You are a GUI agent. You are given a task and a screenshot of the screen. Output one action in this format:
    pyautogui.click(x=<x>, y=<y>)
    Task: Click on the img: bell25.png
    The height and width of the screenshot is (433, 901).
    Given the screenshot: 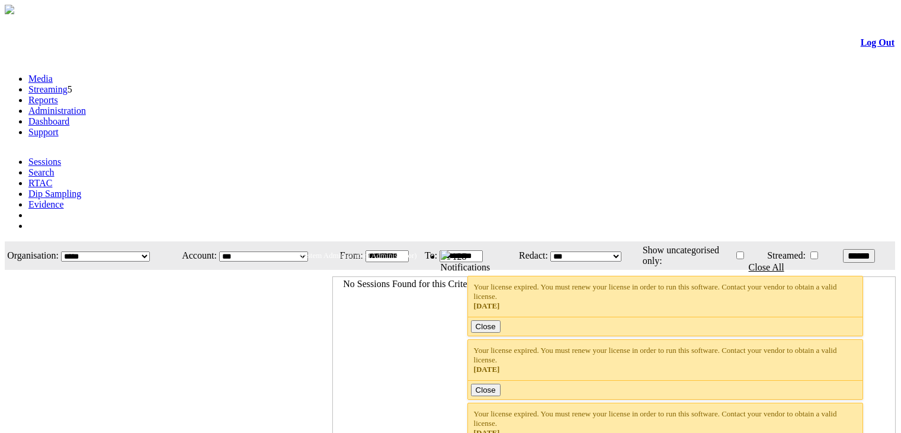 What is the action you would take?
    pyautogui.click(x=446, y=255)
    